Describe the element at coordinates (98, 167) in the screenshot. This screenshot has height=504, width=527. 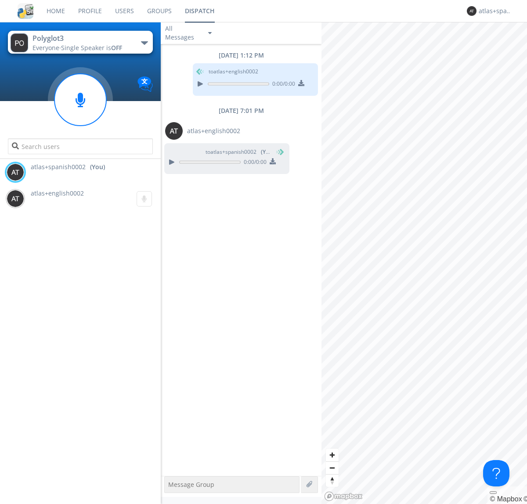
I see `div: (You)` at that location.